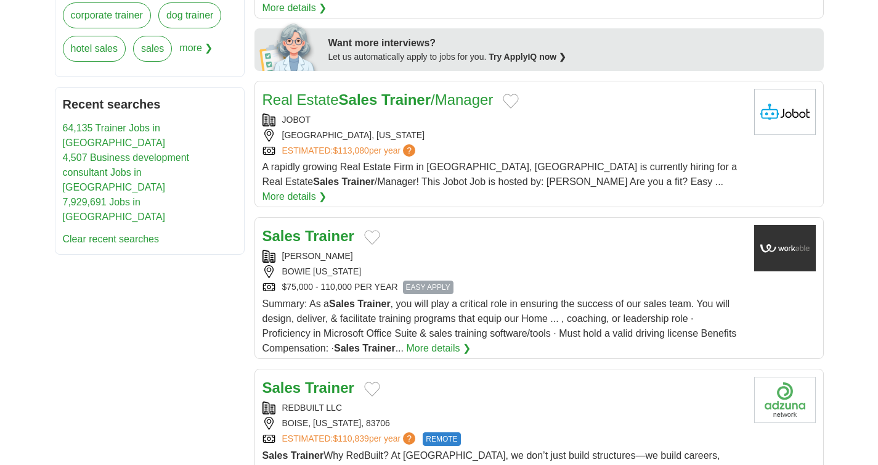 The image size is (878, 465). I want to click on a: sales, so click(152, 49).